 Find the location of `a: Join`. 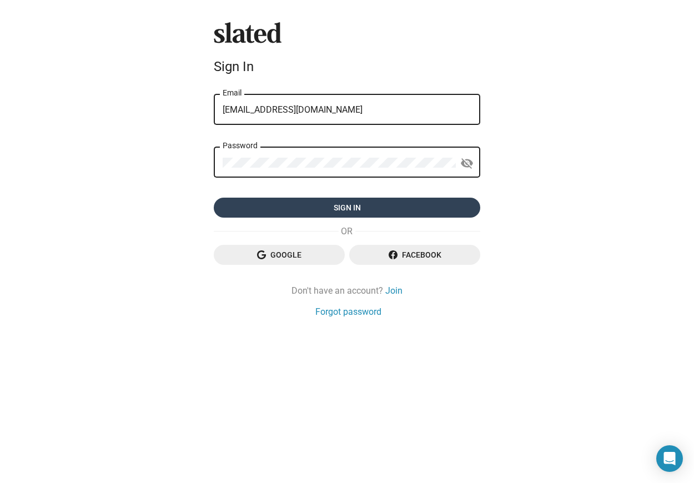

a: Join is located at coordinates (393, 290).